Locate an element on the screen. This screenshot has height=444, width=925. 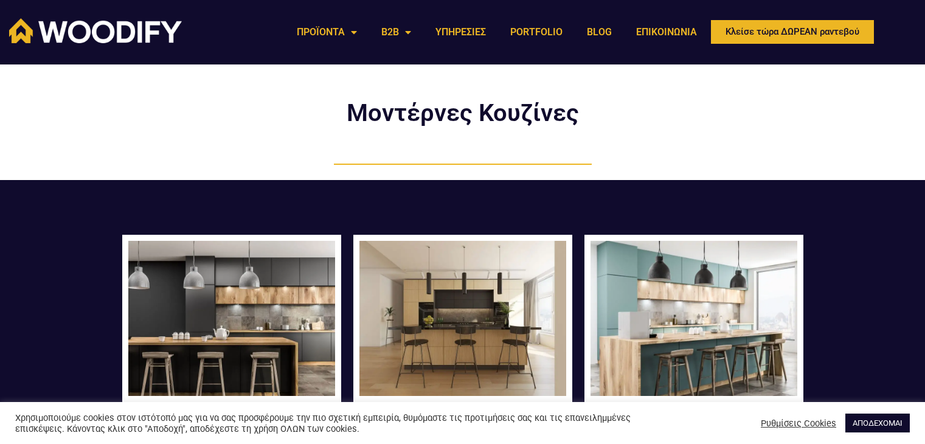
a: ΥΠΗΡΕΣΙΕΣ is located at coordinates (461, 32).